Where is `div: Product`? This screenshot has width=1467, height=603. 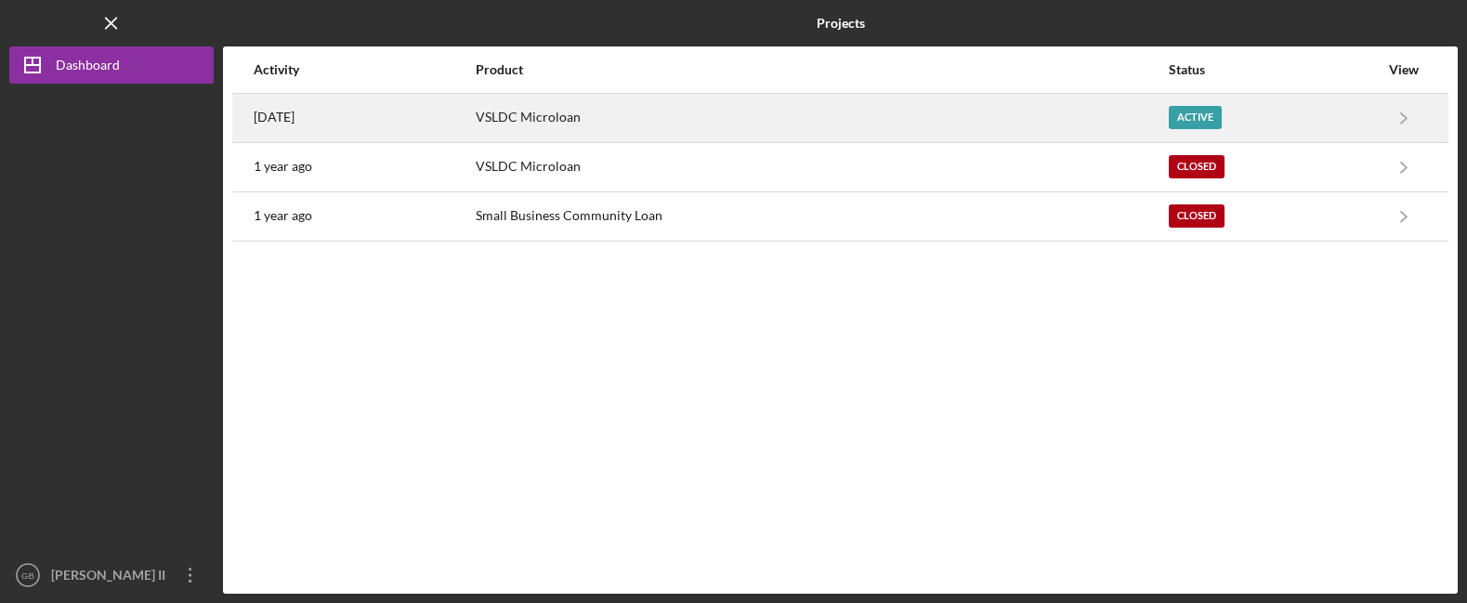
div: Product is located at coordinates (821, 70).